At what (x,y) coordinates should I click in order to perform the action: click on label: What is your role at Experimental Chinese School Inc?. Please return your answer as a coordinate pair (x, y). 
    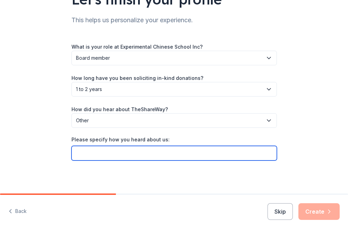
    Looking at the image, I should click on (137, 47).